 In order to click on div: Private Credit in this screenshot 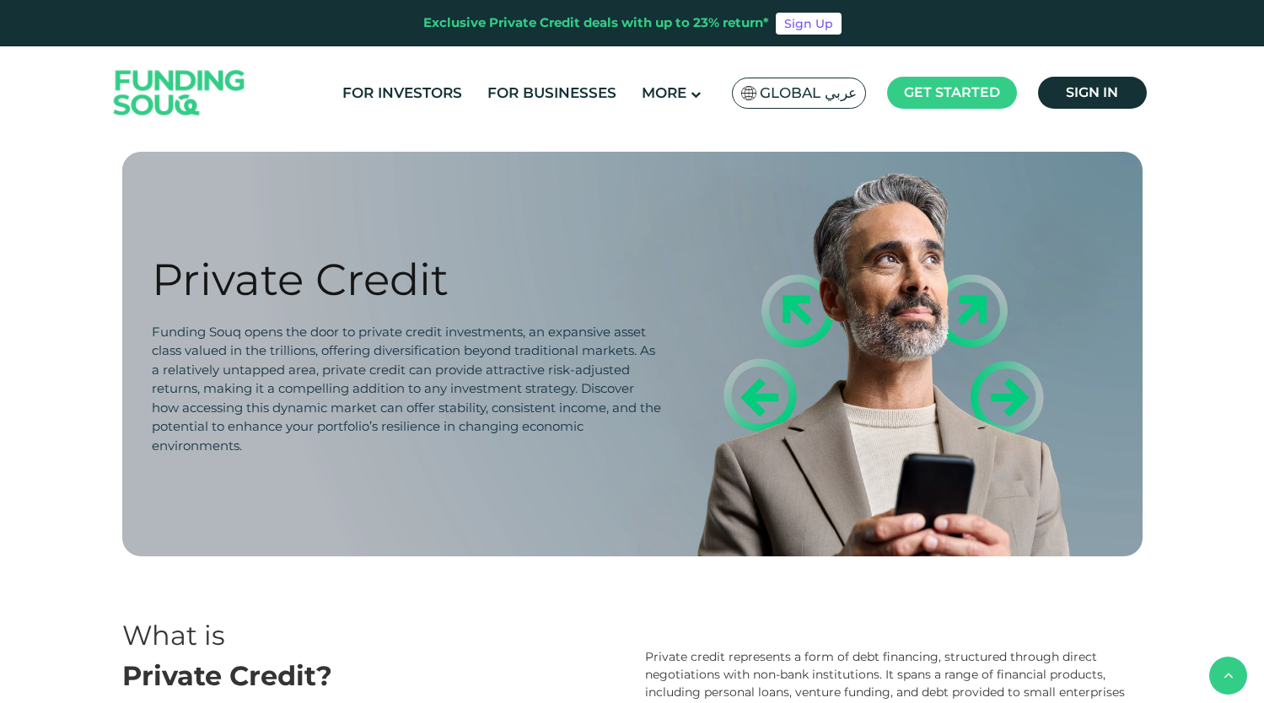, I will do `click(406, 279)`.